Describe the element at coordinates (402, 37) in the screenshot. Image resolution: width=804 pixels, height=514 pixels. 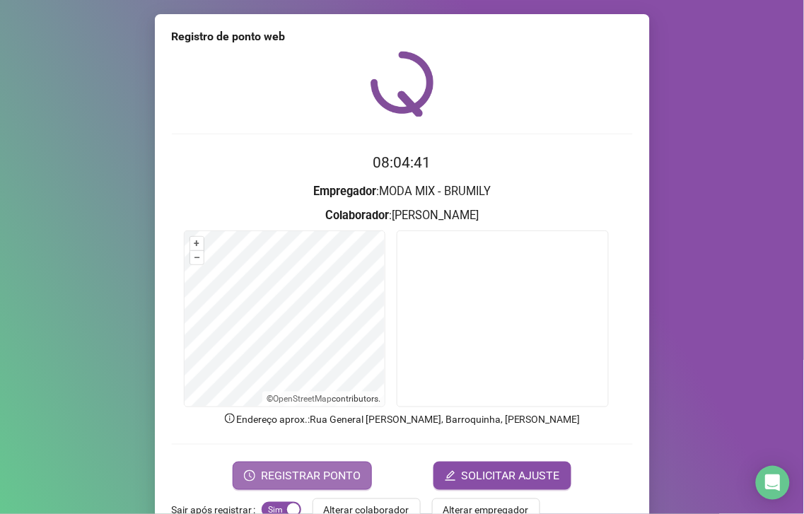
I see `div: Registro de ponto web` at that location.